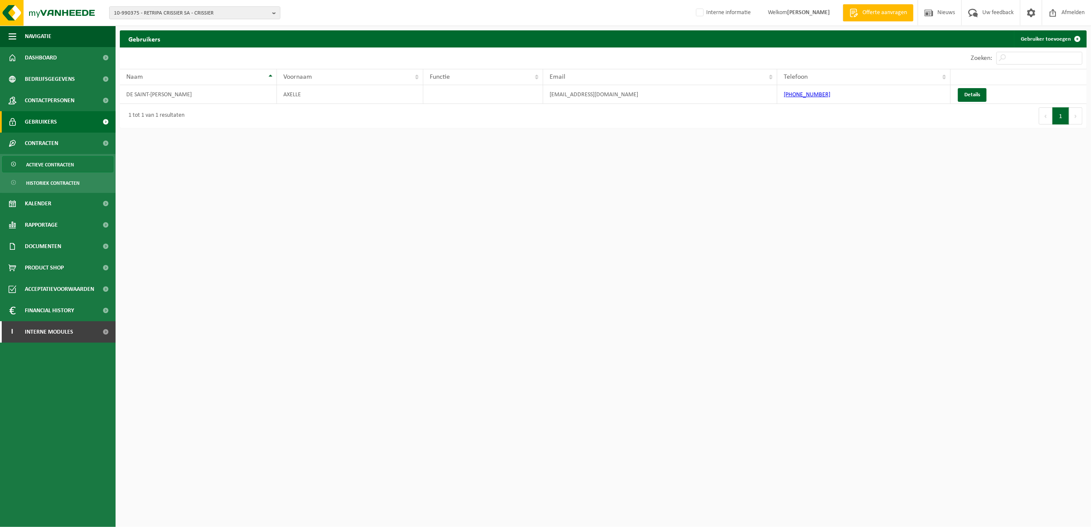 Image resolution: width=1091 pixels, height=527 pixels. Describe the element at coordinates (44, 268) in the screenshot. I see `span: Product Shop` at that location.